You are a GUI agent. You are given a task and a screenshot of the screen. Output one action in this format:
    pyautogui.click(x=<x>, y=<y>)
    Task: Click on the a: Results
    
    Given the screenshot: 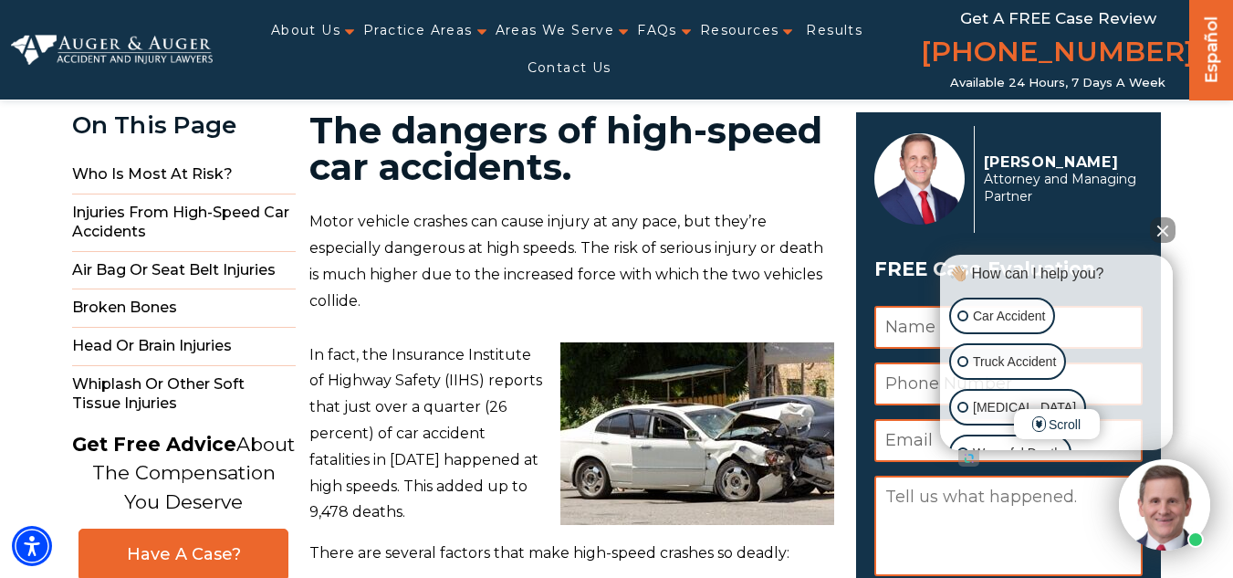 What is the action you would take?
    pyautogui.click(x=834, y=30)
    